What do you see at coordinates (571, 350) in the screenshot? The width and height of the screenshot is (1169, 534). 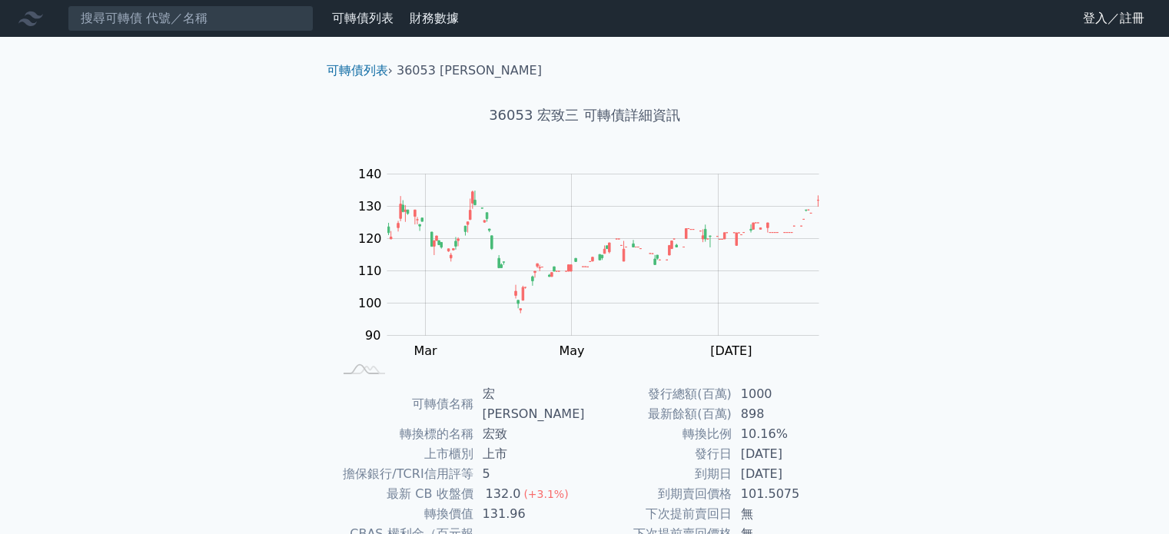 I see `tspan: May` at bounding box center [571, 350].